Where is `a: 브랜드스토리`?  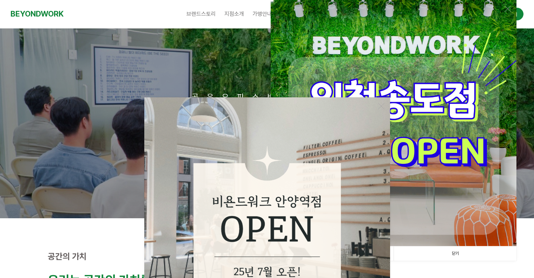
a: 브랜드스토리 is located at coordinates (201, 14).